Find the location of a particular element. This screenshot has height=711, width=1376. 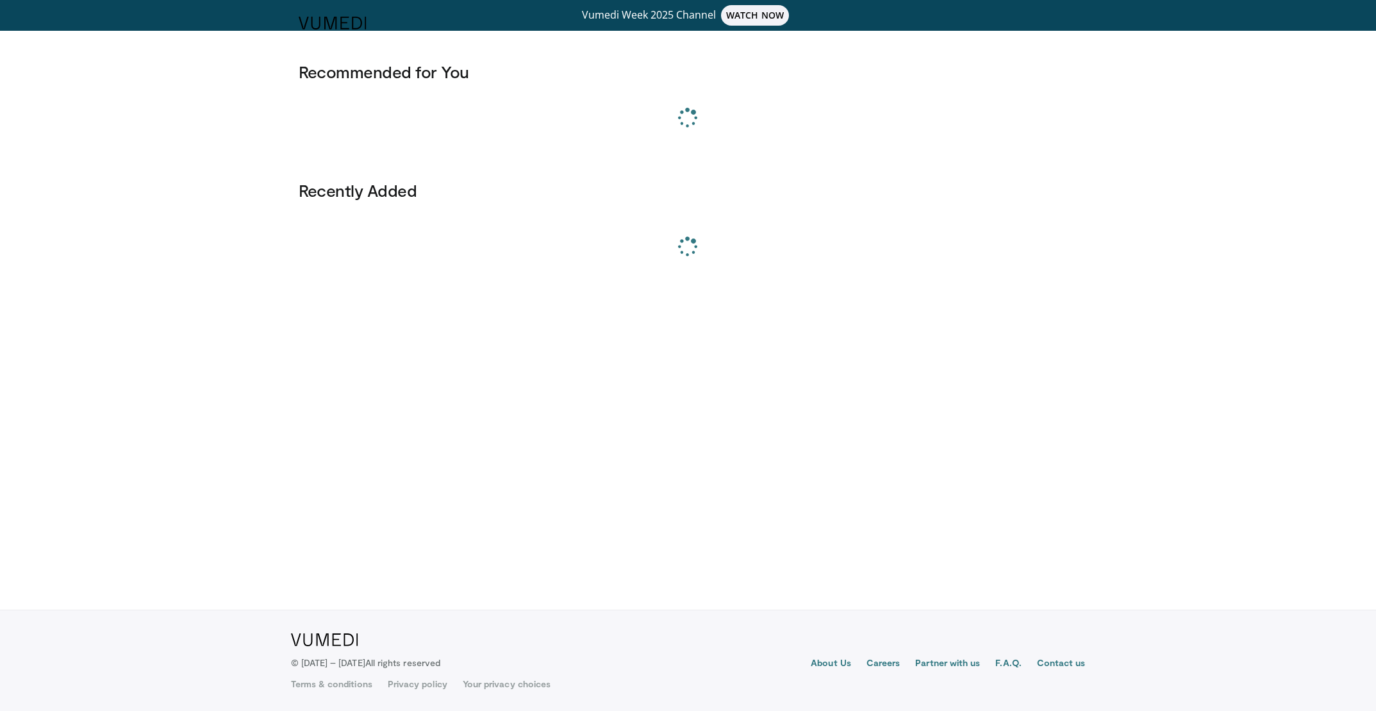

a: Careers is located at coordinates (883, 664).